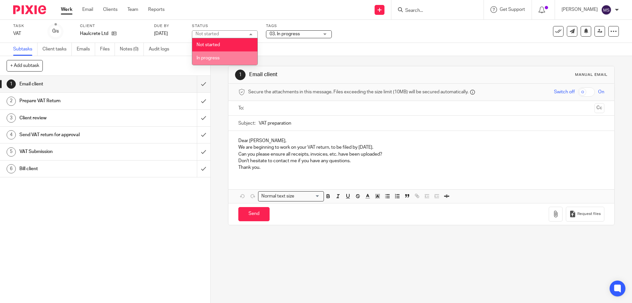  What do you see at coordinates (565, 92) in the screenshot?
I see `span: Switch off` at bounding box center [565, 92].